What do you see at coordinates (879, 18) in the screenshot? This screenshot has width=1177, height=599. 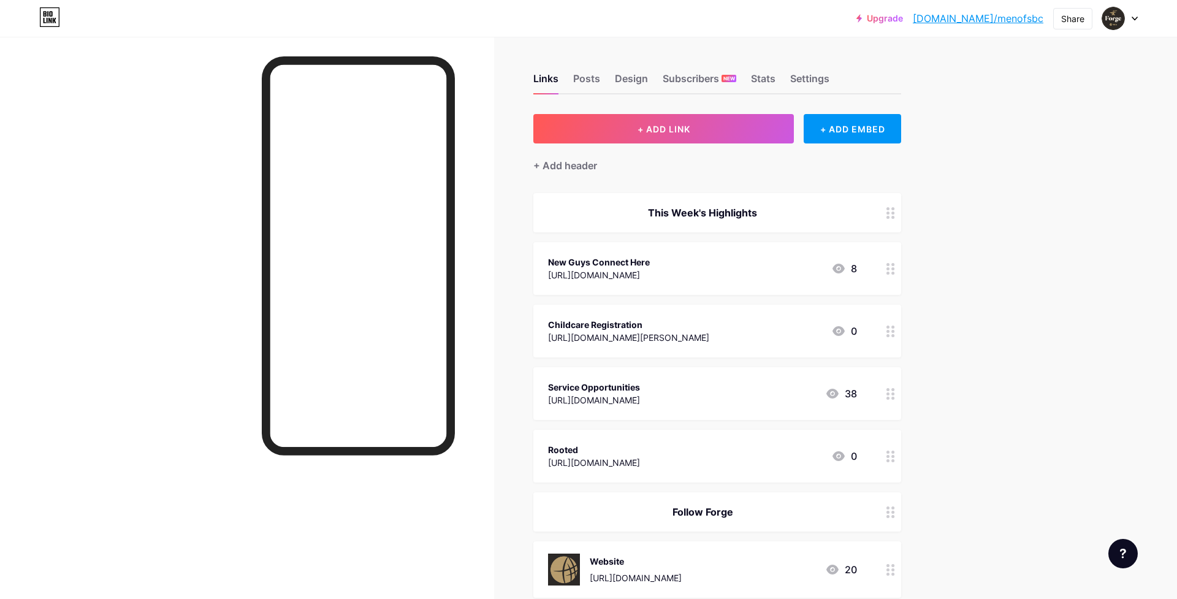 I see `a: Upgrade` at bounding box center [879, 18].